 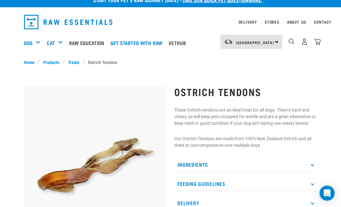 I want to click on a: About Us, so click(x=296, y=22).